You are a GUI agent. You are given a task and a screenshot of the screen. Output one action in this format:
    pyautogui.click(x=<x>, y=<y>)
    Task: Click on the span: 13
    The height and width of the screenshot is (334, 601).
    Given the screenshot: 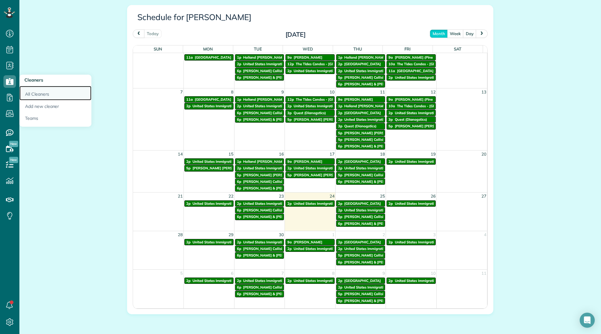 What is the action you would take?
    pyautogui.click(x=484, y=92)
    